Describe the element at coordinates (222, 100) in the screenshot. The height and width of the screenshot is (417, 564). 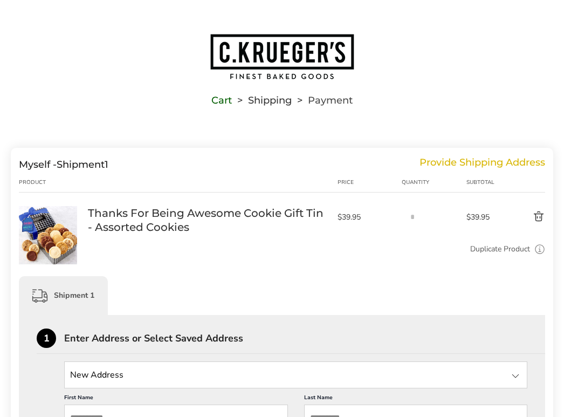
I see `a: Cart` at that location.